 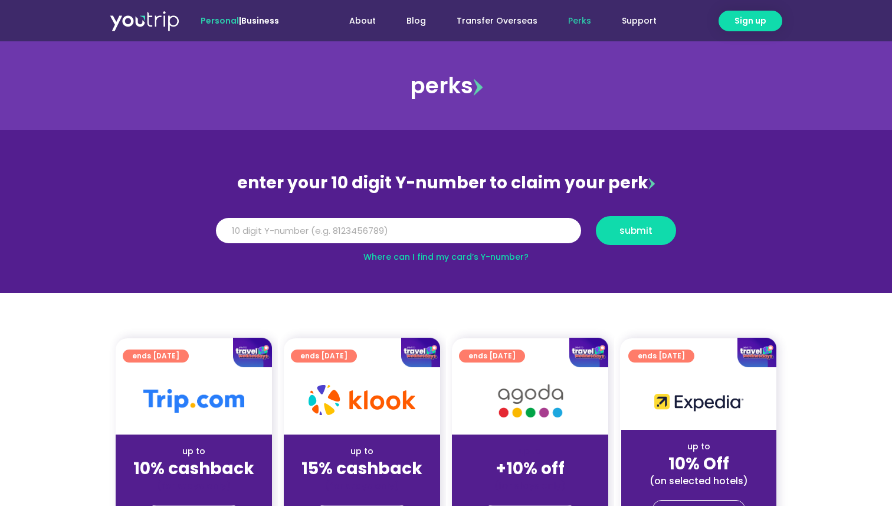 What do you see at coordinates (636, 230) in the screenshot?
I see `span: submit` at bounding box center [636, 230].